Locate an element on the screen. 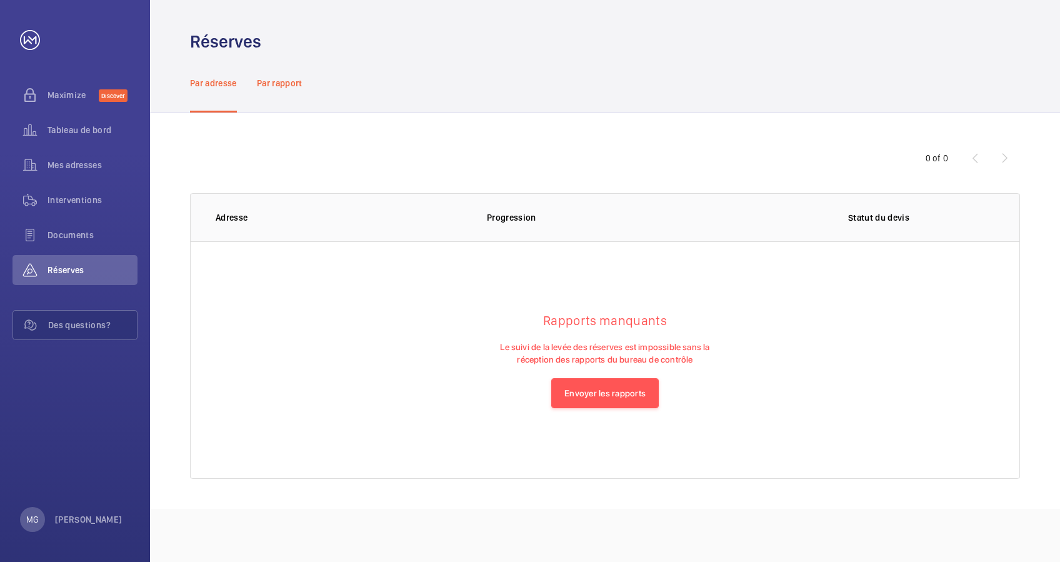 The image size is (1060, 562). span: Interventions is located at coordinates (92, 200).